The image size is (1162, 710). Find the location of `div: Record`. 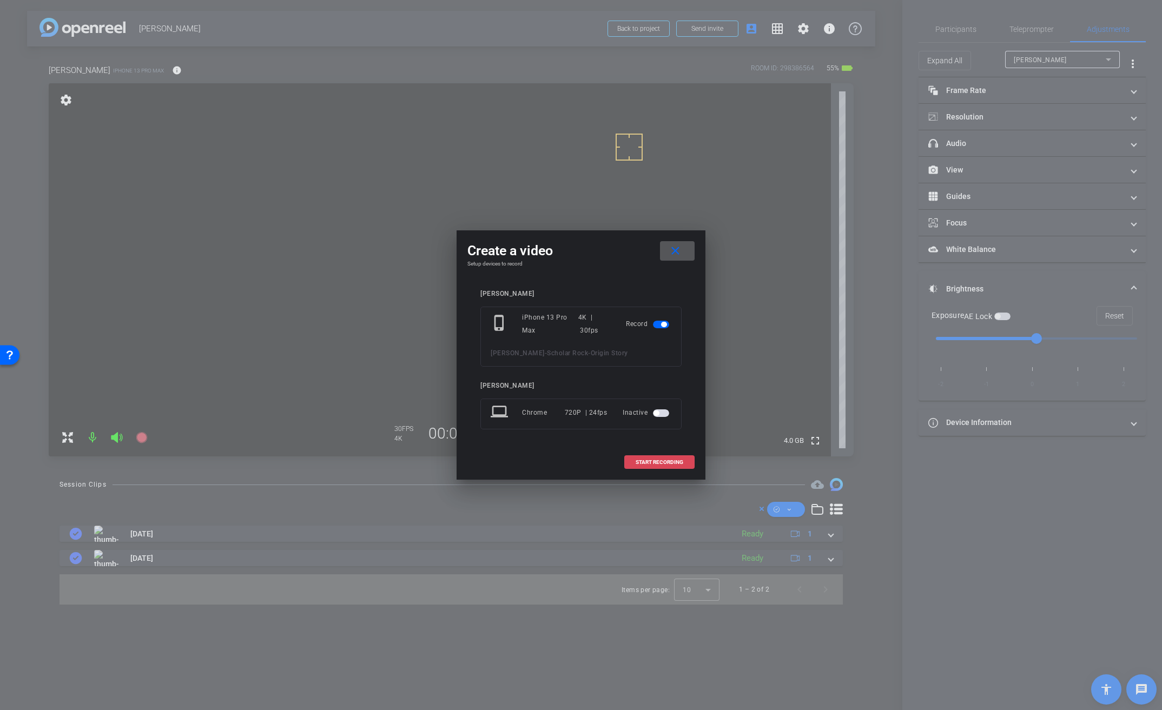

div: Record is located at coordinates (649, 324).